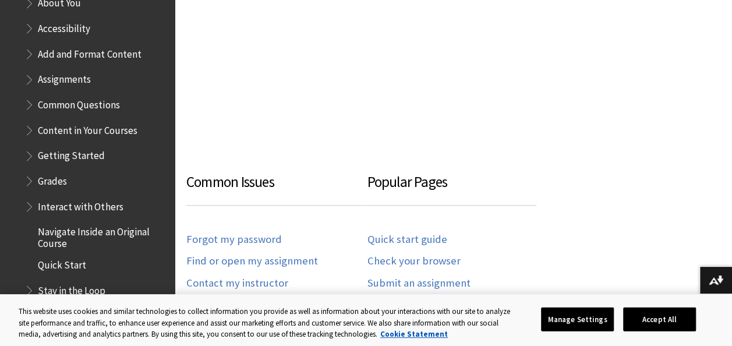 The image size is (732, 346). I want to click on a: Contact my instructor, so click(237, 283).